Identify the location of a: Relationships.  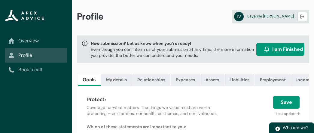
(151, 80).